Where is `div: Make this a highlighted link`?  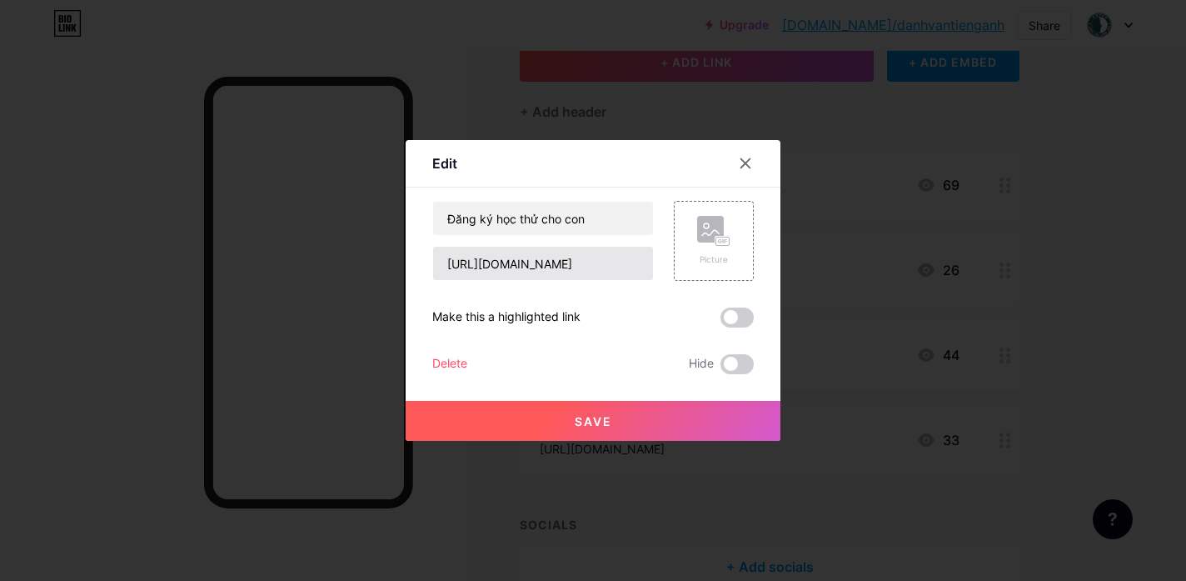 div: Make this a highlighted link is located at coordinates (506, 317).